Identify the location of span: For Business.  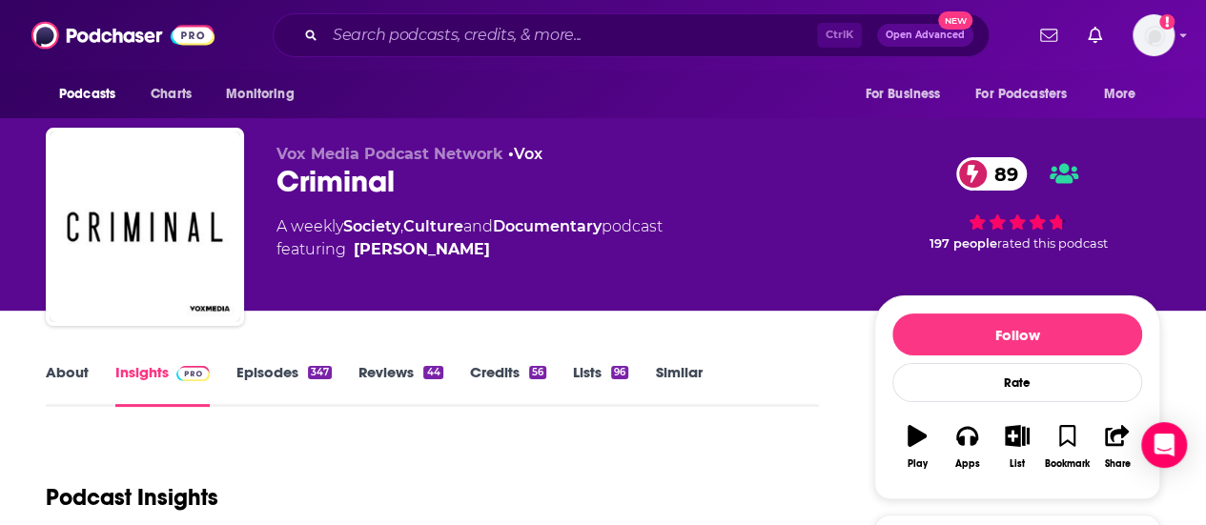
(902, 94).